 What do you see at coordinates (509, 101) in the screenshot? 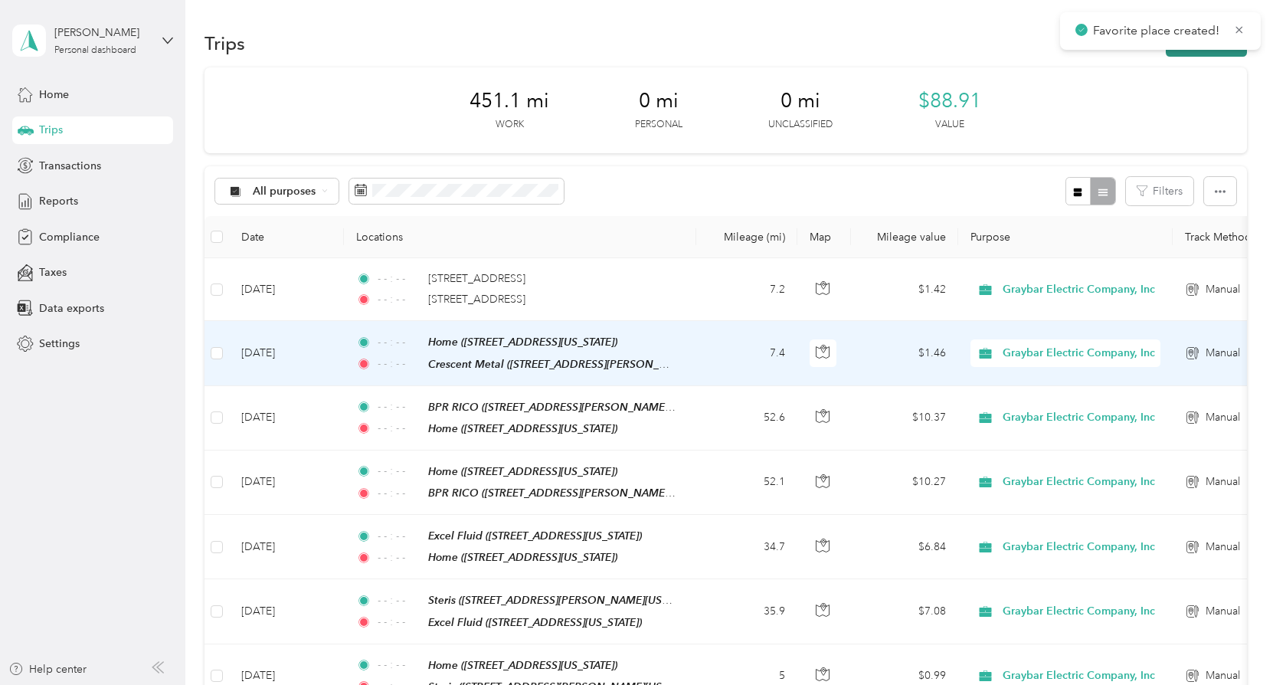
I see `span: 451.1 mi` at bounding box center [509, 101].